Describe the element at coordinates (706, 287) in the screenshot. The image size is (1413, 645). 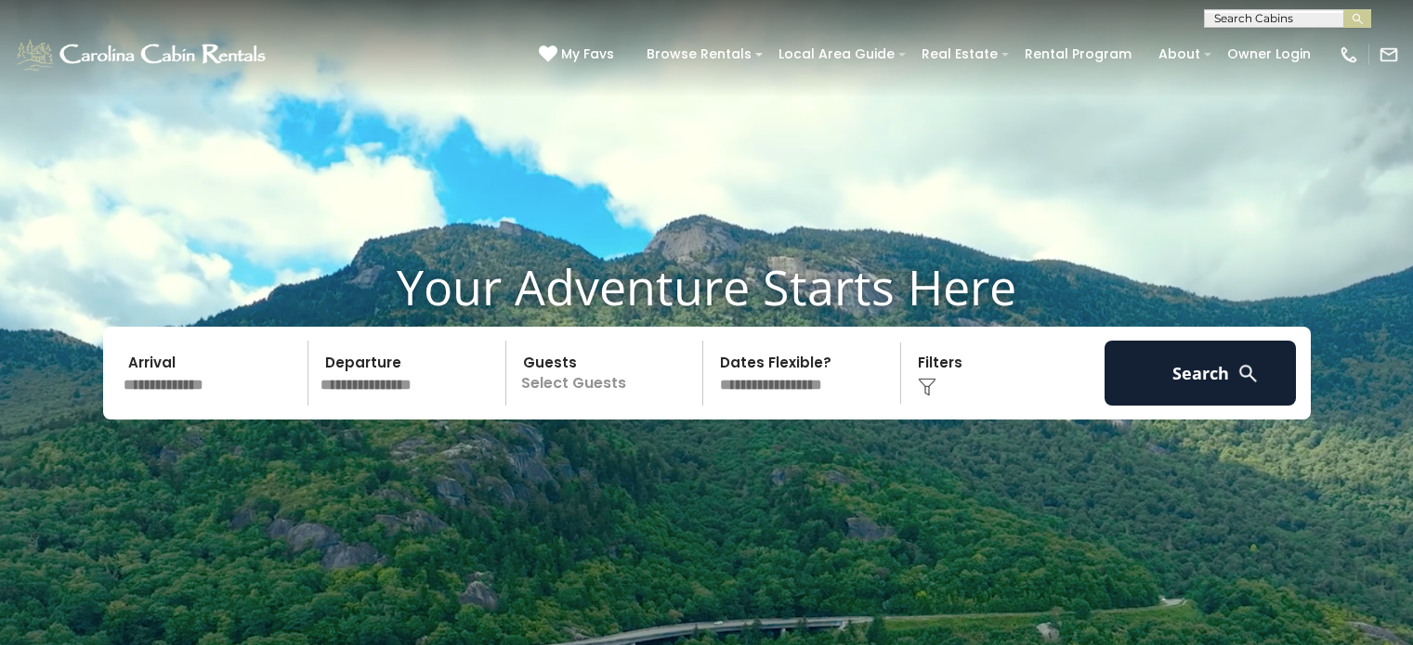
I see `h1: Your Adventure Starts Here` at that location.